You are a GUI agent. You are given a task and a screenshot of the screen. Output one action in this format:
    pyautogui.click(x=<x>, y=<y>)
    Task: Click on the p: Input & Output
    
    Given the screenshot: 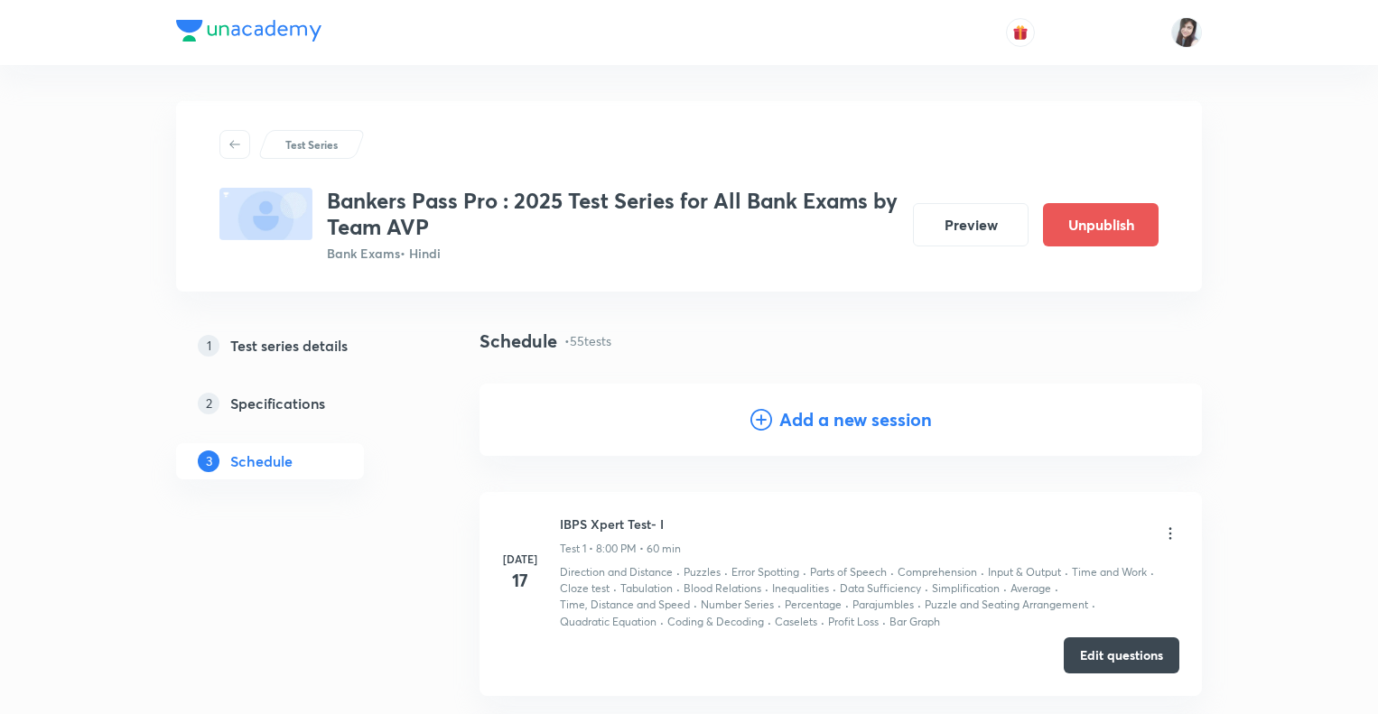 What is the action you would take?
    pyautogui.click(x=1024, y=572)
    